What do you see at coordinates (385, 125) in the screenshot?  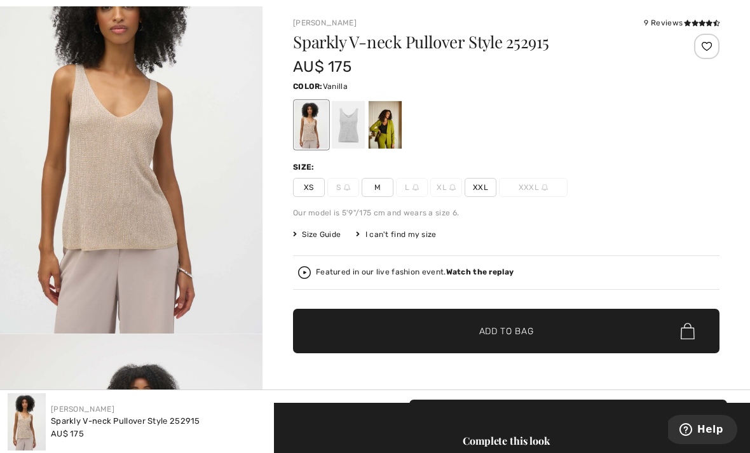 I see `div: Black` at bounding box center [385, 125].